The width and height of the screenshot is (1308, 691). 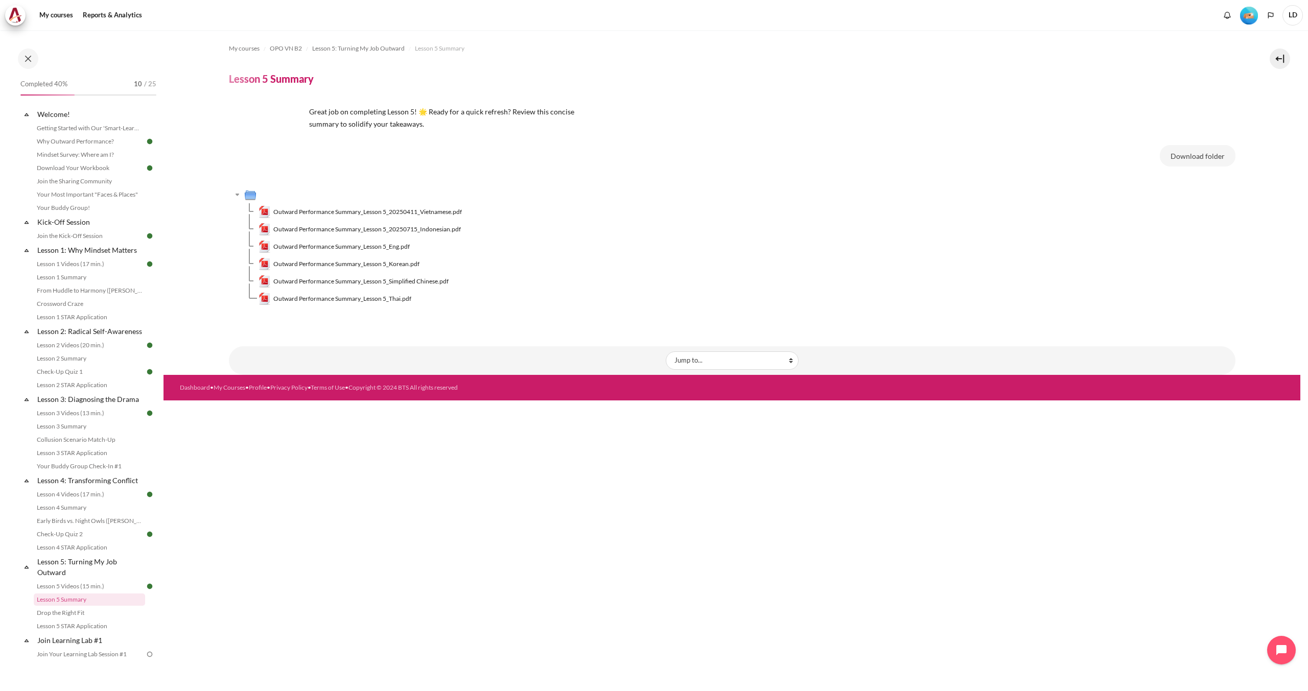 I want to click on a: Outward Performance Summary_Lesson 5_Eng.pdfOutward Performance Summary_Lesson 5_Eng.pdf, so click(x=334, y=247).